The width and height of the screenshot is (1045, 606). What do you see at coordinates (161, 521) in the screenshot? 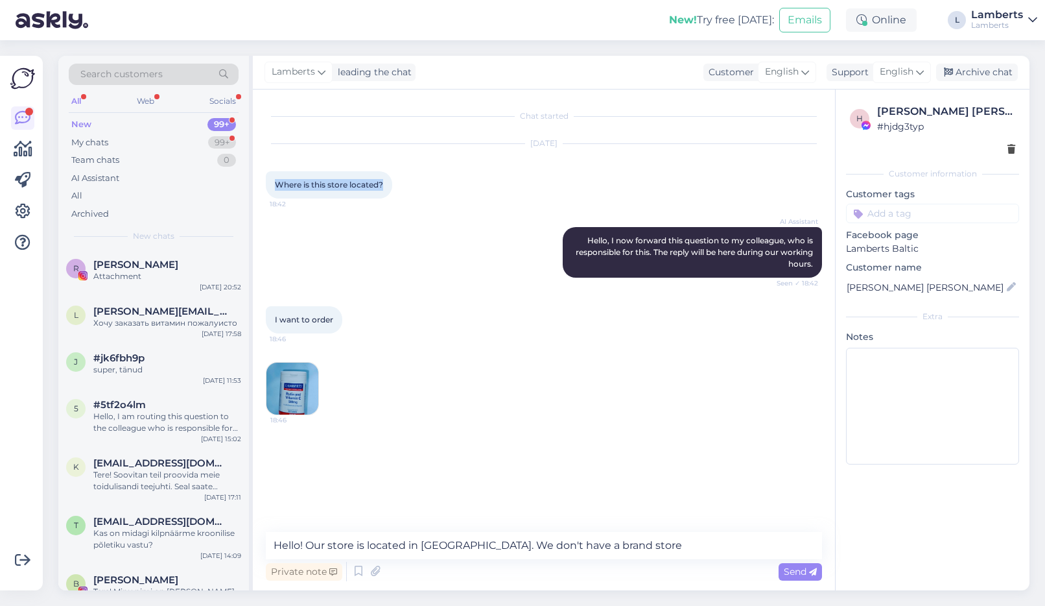
I see `span: tiina.pahk@mail.ee` at bounding box center [161, 521].